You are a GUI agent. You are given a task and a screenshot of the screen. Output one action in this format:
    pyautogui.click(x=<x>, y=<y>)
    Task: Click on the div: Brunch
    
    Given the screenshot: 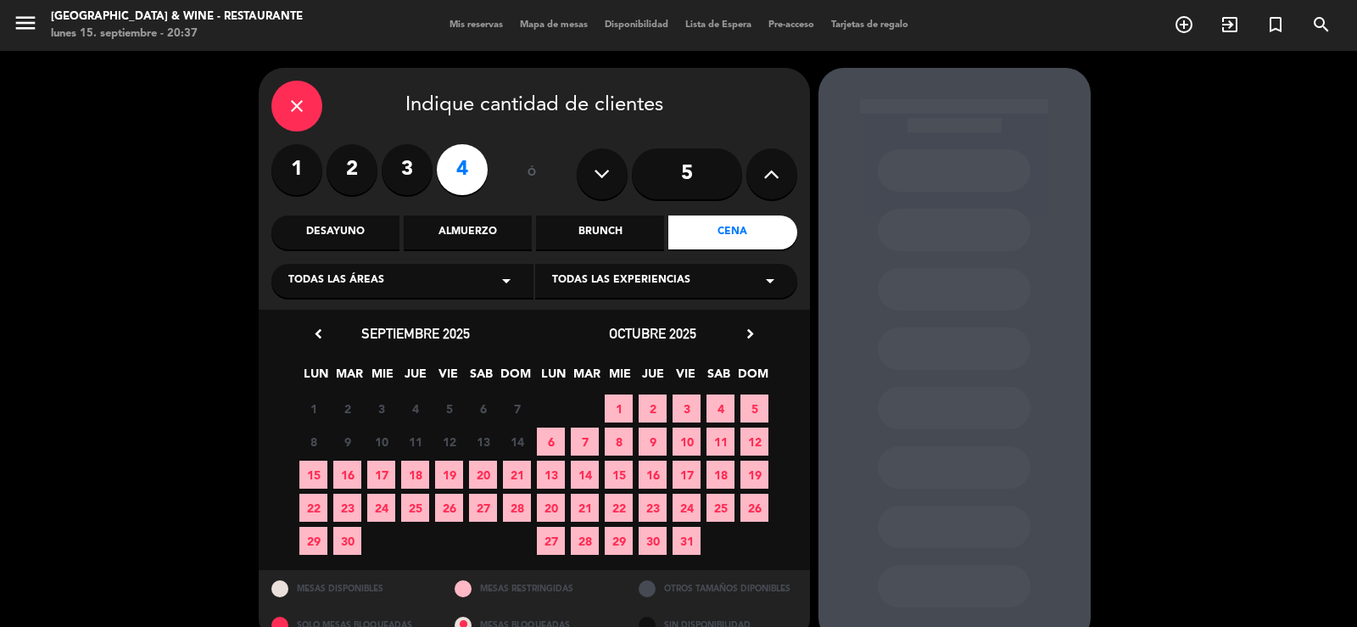 What is the action you would take?
    pyautogui.click(x=599, y=232)
    